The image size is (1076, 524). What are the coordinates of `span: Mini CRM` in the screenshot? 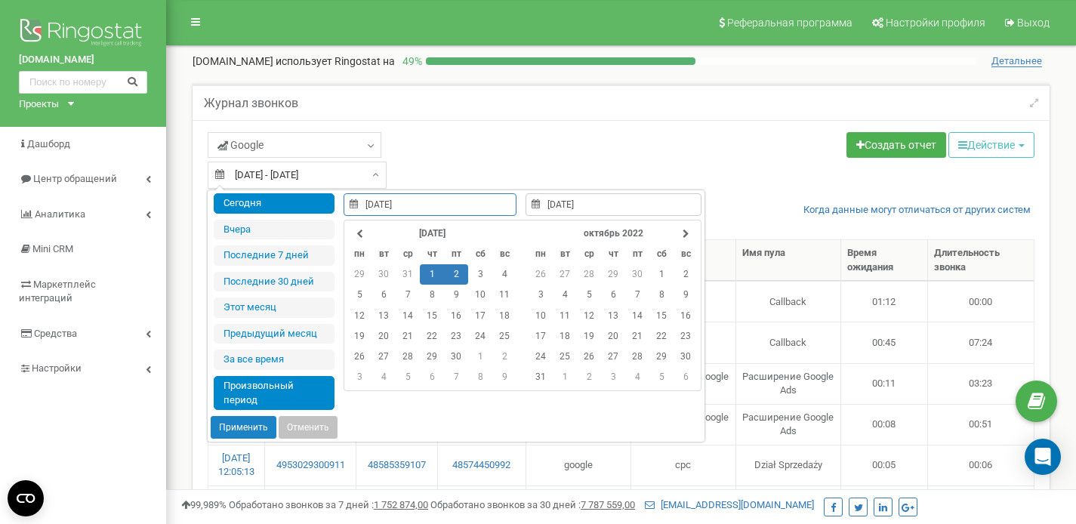 It's located at (53, 249).